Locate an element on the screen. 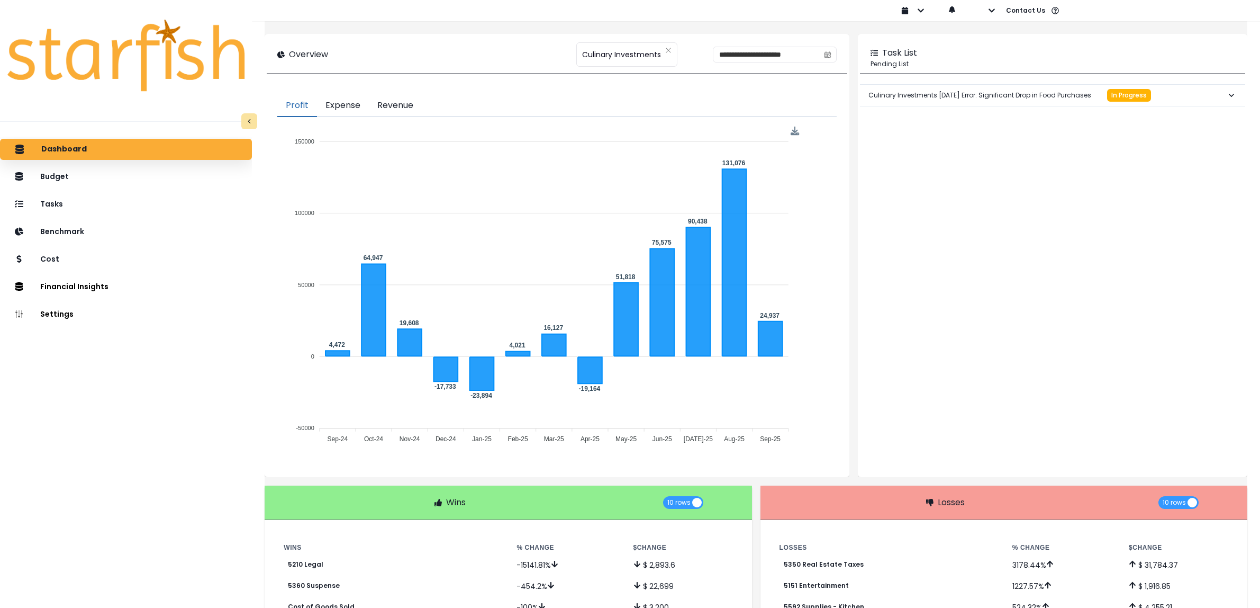 Image resolution: width=1260 pixels, height=608 pixels. svg: calendar is located at coordinates (828, 55).